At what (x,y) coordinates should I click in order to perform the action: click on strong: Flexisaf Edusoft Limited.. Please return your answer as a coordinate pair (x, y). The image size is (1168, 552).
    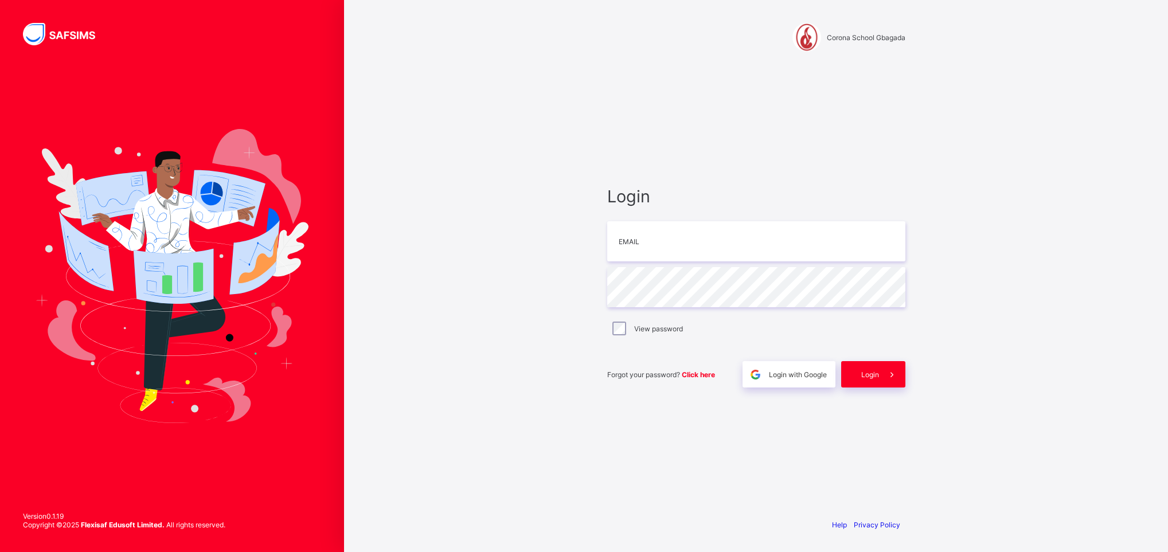
    Looking at the image, I should click on (123, 525).